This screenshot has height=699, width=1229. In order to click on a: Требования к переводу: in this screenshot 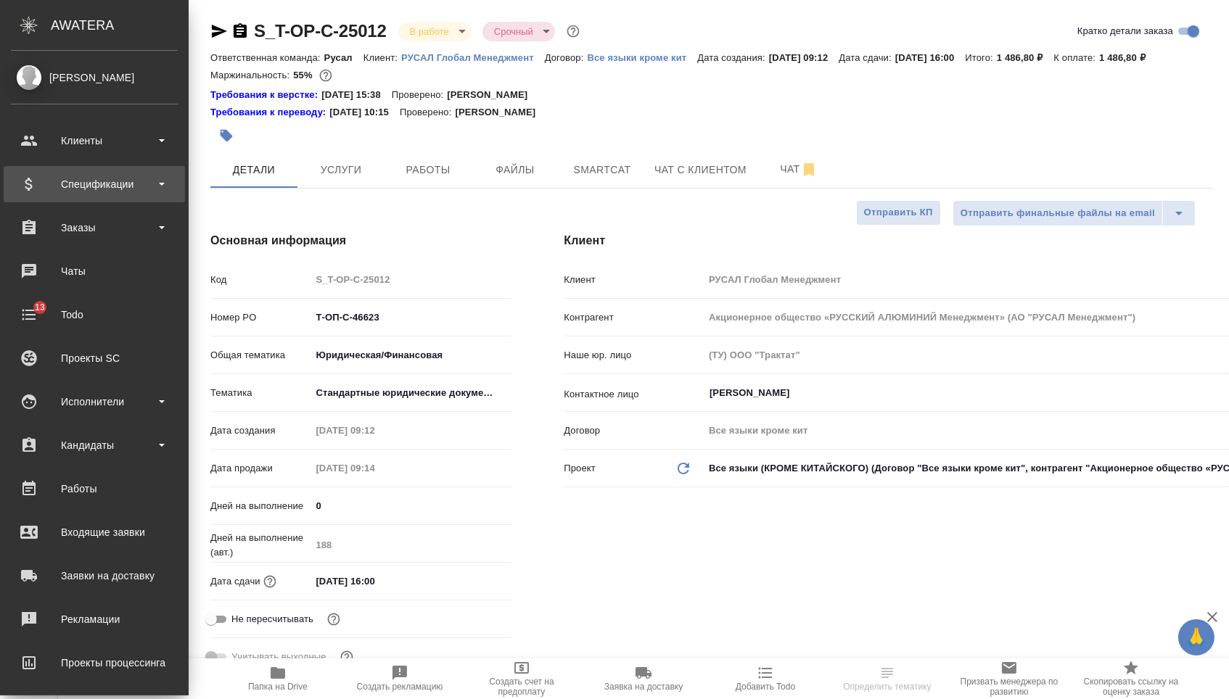, I will do `click(270, 112)`.